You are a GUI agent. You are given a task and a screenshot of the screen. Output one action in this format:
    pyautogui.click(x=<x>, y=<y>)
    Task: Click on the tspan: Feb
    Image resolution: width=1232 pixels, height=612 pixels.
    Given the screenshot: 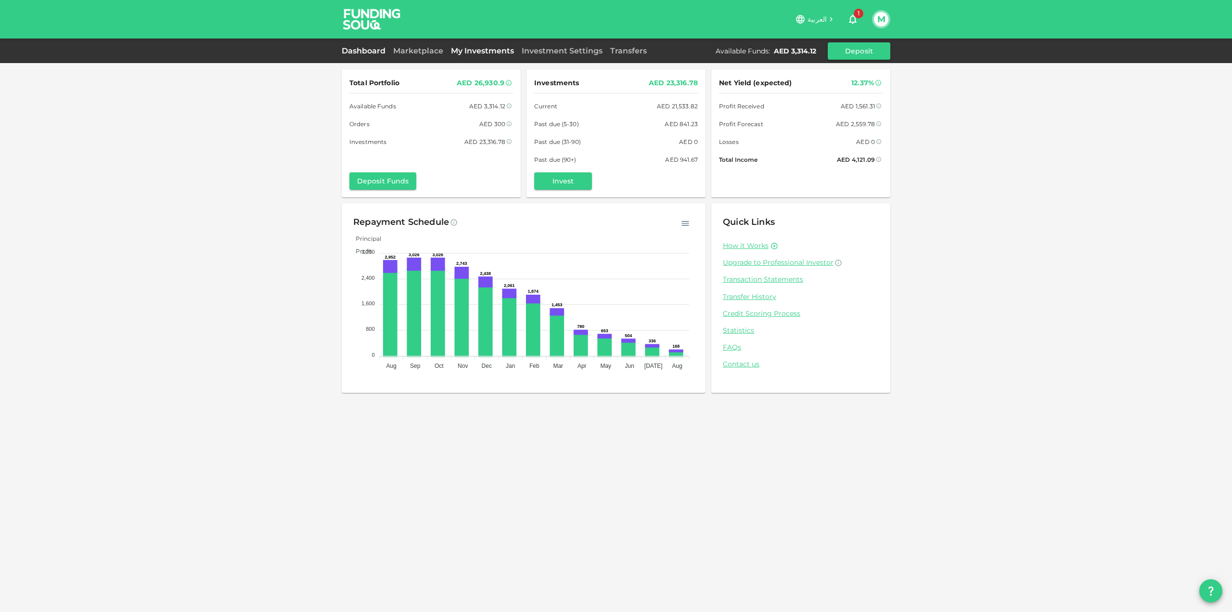 What is the action you would take?
    pyautogui.click(x=534, y=366)
    